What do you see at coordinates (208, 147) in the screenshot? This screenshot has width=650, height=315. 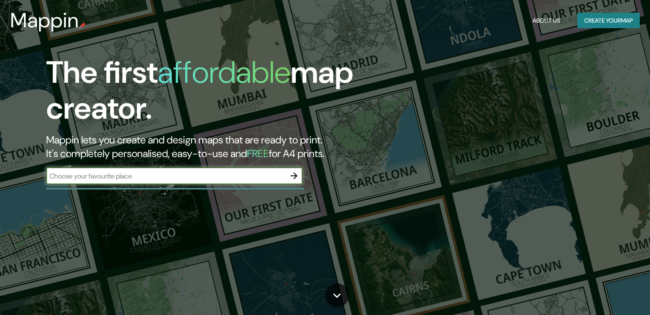 I see `h2: Mappin lets you create and design maps that are ready to print. It's completely personalised, eas...` at bounding box center [208, 147].